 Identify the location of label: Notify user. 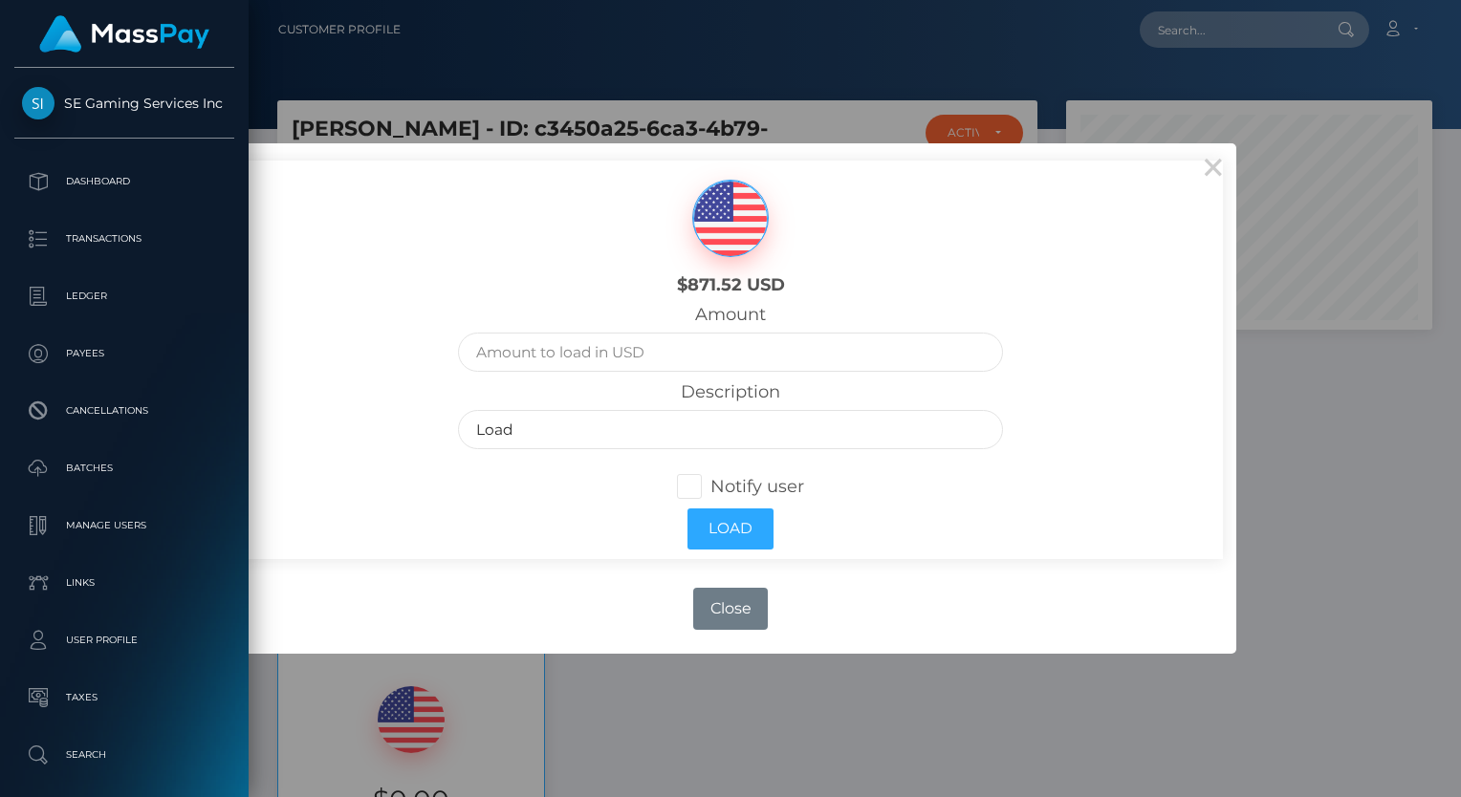
(740, 487).